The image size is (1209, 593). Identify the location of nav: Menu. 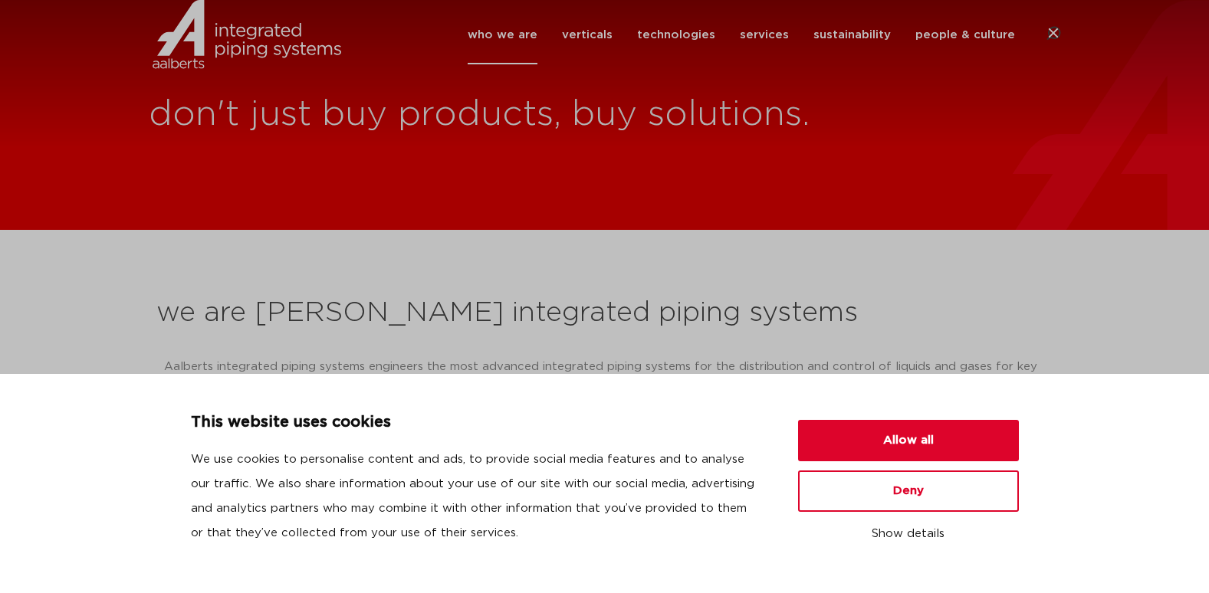
(741, 34).